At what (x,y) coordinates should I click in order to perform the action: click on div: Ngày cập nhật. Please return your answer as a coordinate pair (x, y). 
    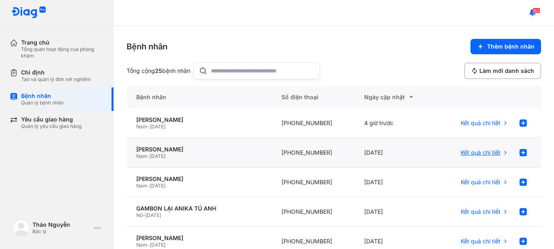
    Looking at the image, I should click on (396, 97).